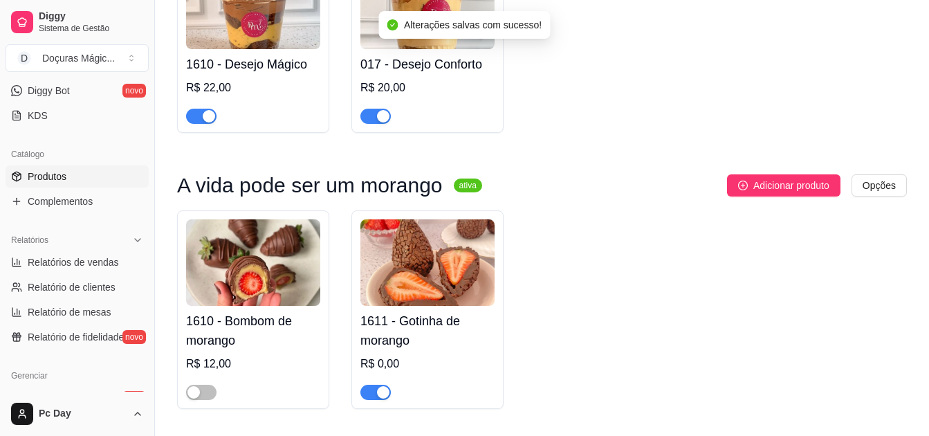 This screenshot has height=436, width=929. I want to click on span: Relatório de clientes, so click(71, 287).